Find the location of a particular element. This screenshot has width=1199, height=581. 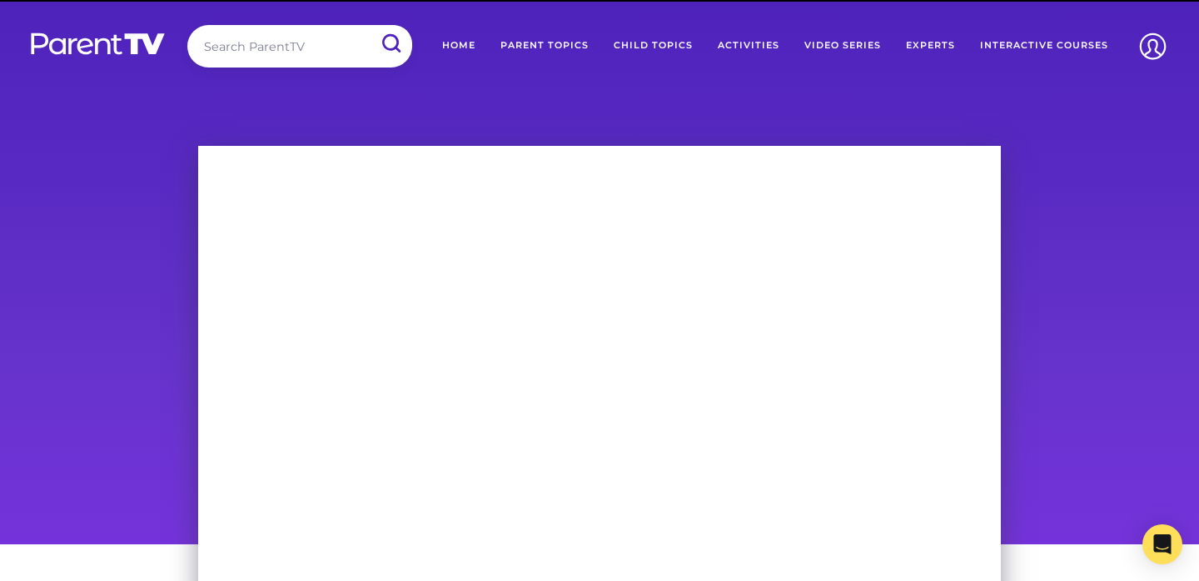

input: Submit is located at coordinates (391, 43).